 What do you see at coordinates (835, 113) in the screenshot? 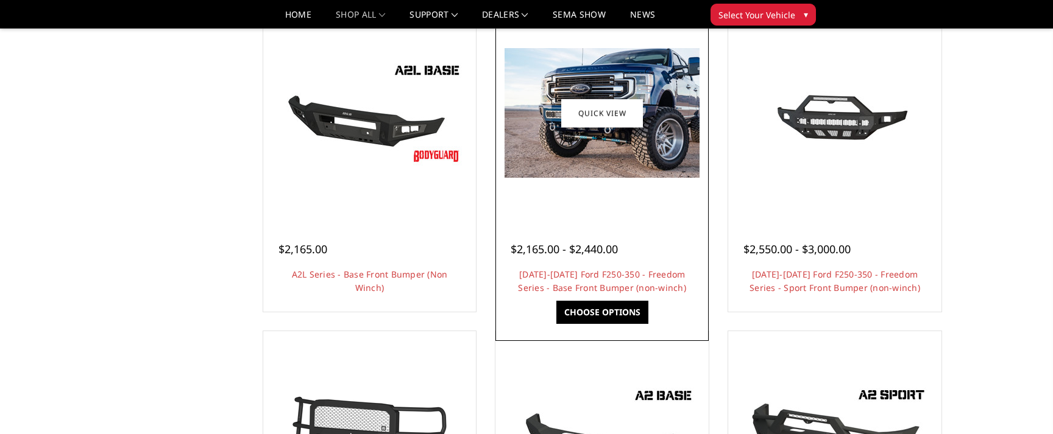
I see `a: 2017-2022 Ford F250-350 - Freedom Series - Sport Front Bumper (non-winch) 2017-2022 Ford F250-350...` at bounding box center [835, 113].